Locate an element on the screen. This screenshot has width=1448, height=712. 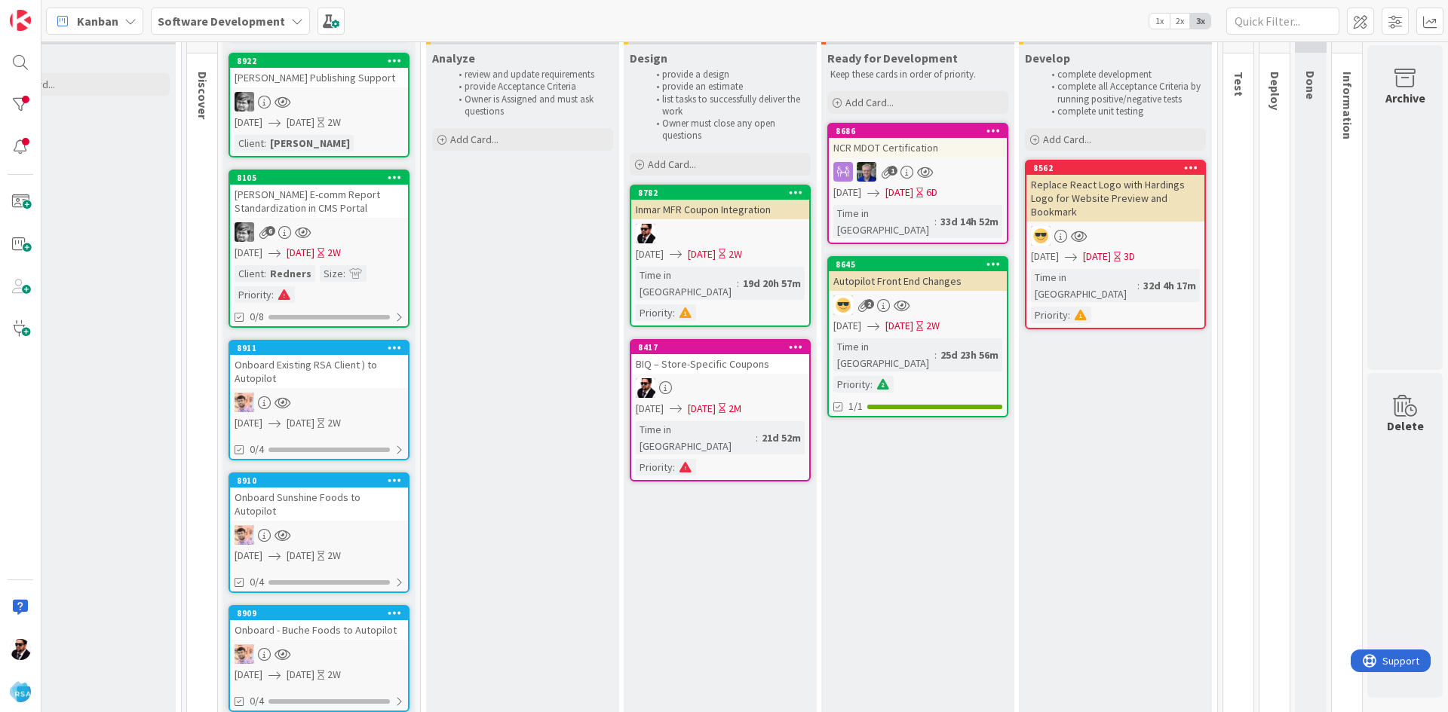
div: Size is located at coordinates (331, 274).